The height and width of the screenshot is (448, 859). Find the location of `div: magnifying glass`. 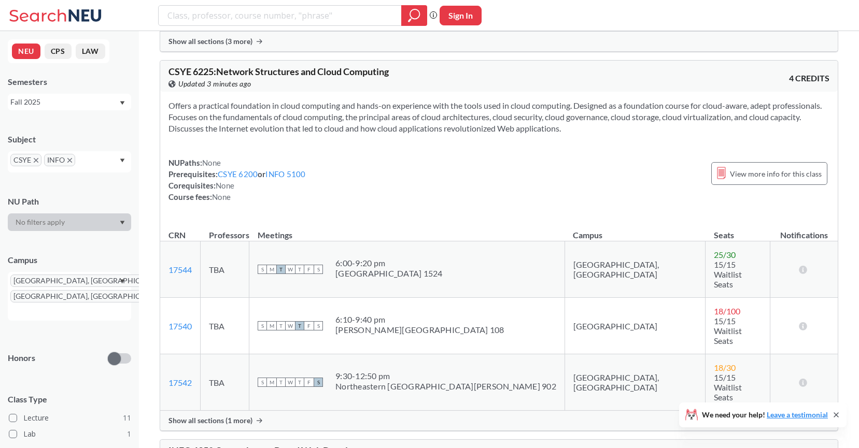

div: magnifying glass is located at coordinates (414, 16).